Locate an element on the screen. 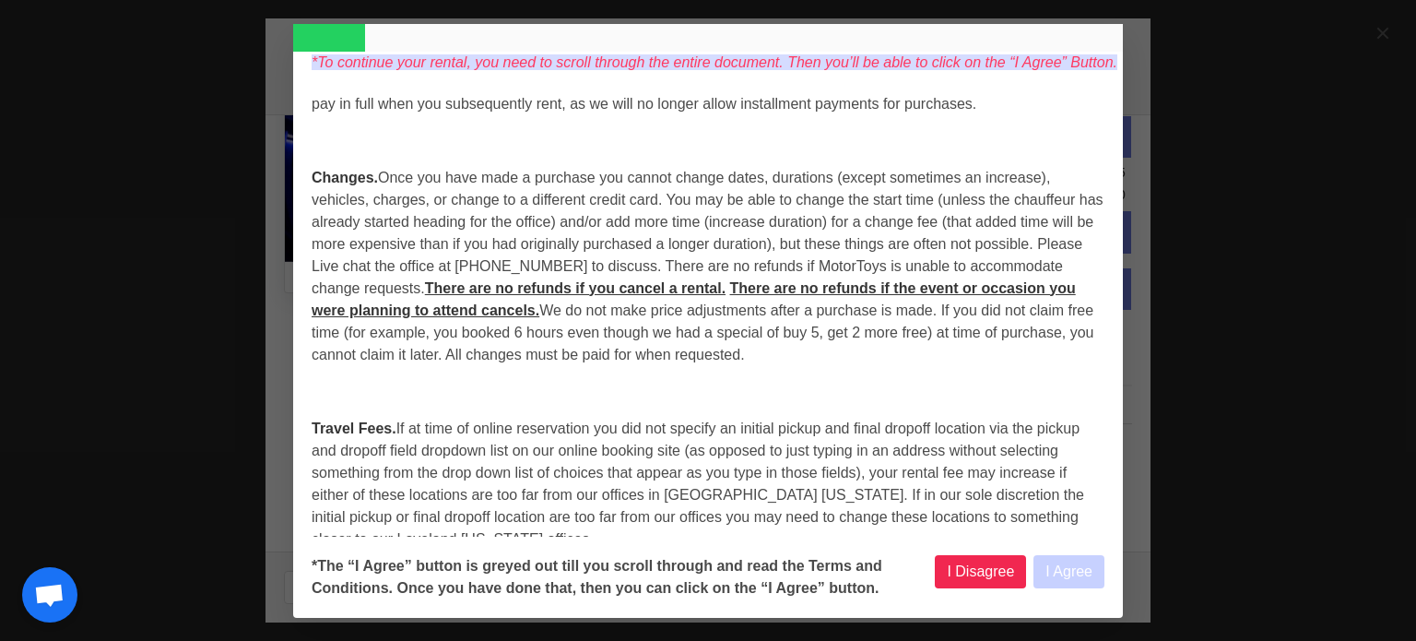  p: Once you have made a purchase you cannot change dates, durations (except sometimes an increase), ... is located at coordinates (708, 266).